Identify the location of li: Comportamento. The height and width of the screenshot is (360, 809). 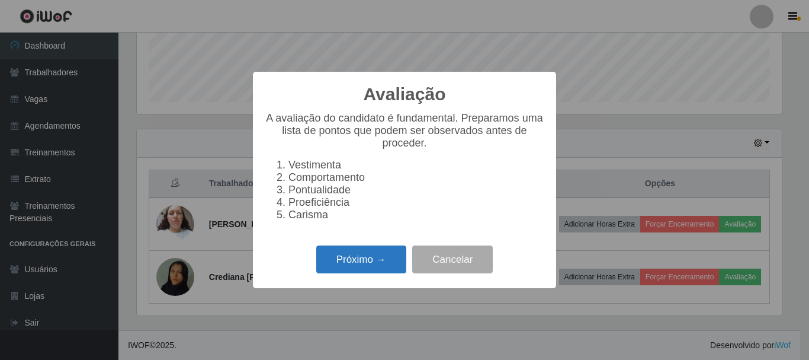
(416, 177).